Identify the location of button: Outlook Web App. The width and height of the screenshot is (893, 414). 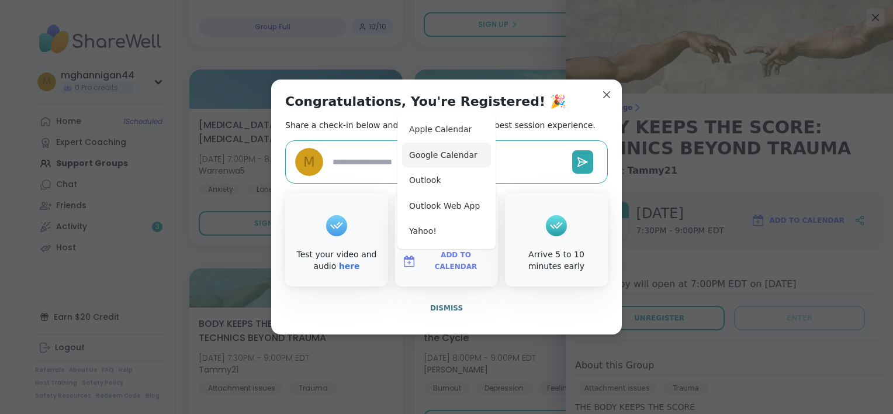
(446, 206).